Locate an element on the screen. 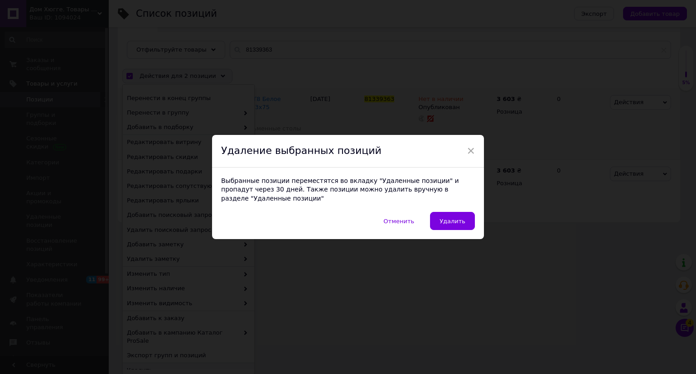 Image resolution: width=696 pixels, height=374 pixels. span: Удаление выбранных позиций is located at coordinates (301, 151).